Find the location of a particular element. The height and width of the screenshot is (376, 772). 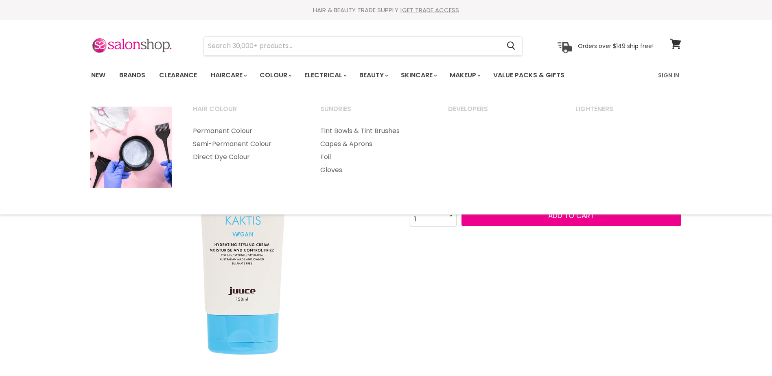

span: Add to cart is located at coordinates (571, 216).